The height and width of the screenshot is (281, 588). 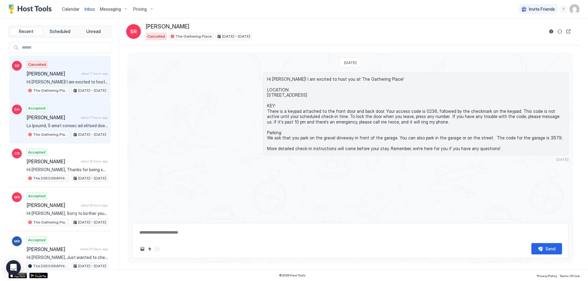 What do you see at coordinates (569, 275) in the screenshot?
I see `a: Terms Of Use` at bounding box center [569, 275].